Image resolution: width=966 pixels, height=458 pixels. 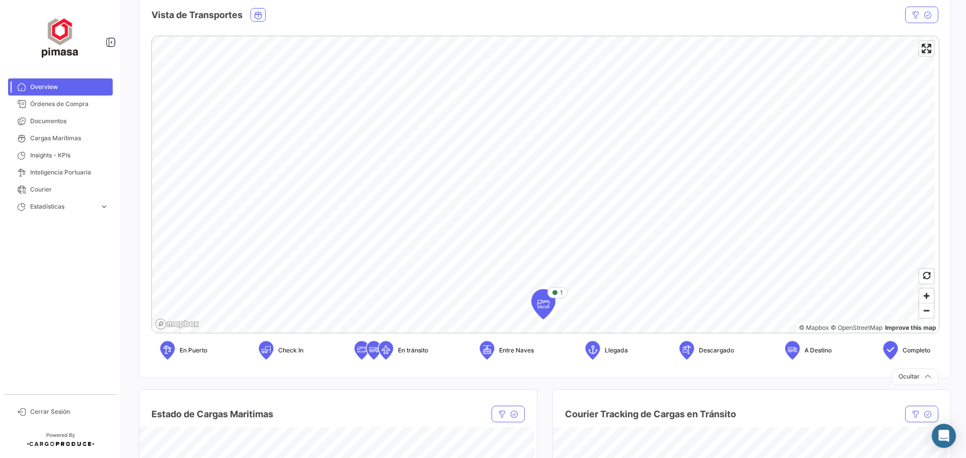 What do you see at coordinates (258, 15) in the screenshot?
I see `button: Ocean` at bounding box center [258, 15].